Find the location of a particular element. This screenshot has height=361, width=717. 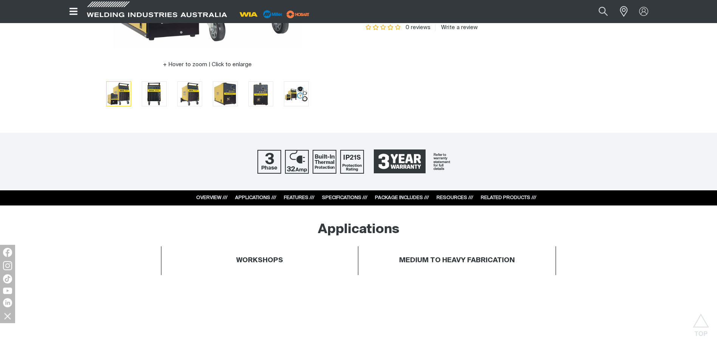

a: 3 Year Warranty is located at coordinates (414, 161).